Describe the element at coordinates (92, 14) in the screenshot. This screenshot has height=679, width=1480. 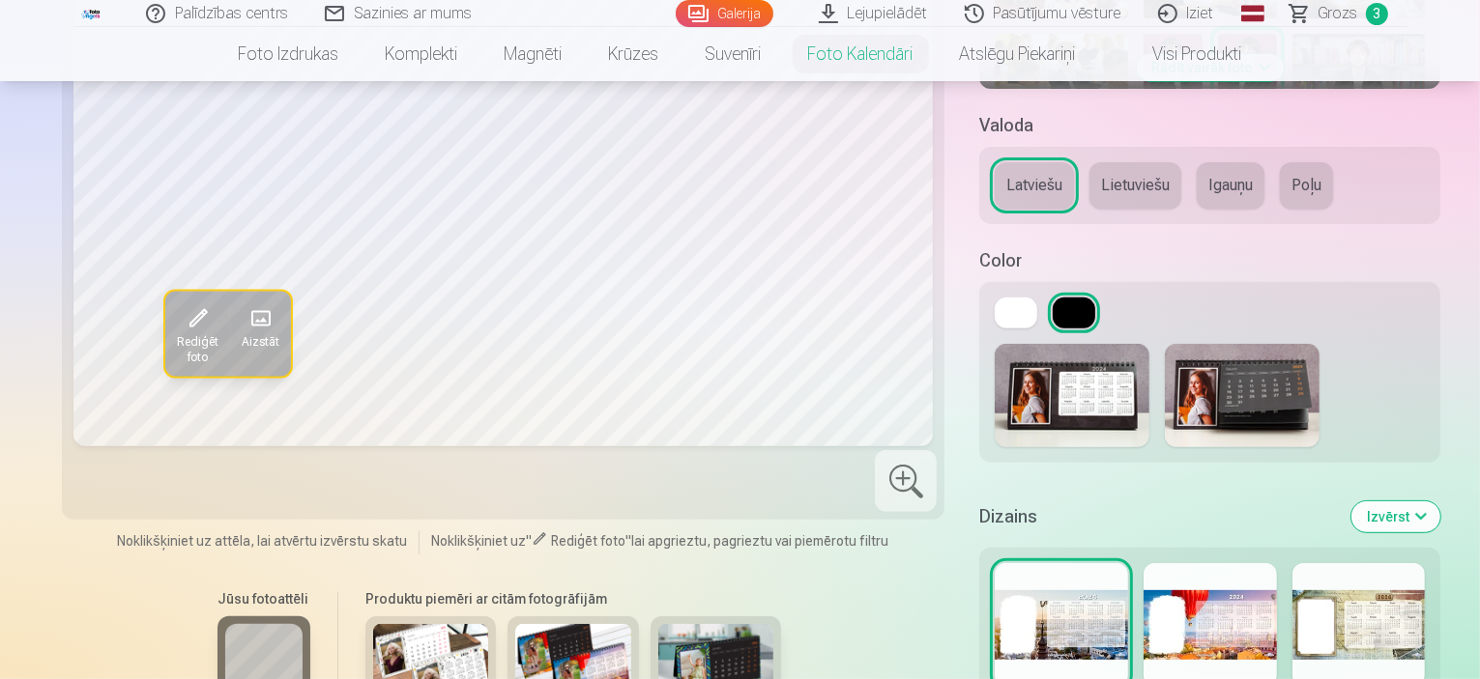
I see `img: /fa1` at that location.